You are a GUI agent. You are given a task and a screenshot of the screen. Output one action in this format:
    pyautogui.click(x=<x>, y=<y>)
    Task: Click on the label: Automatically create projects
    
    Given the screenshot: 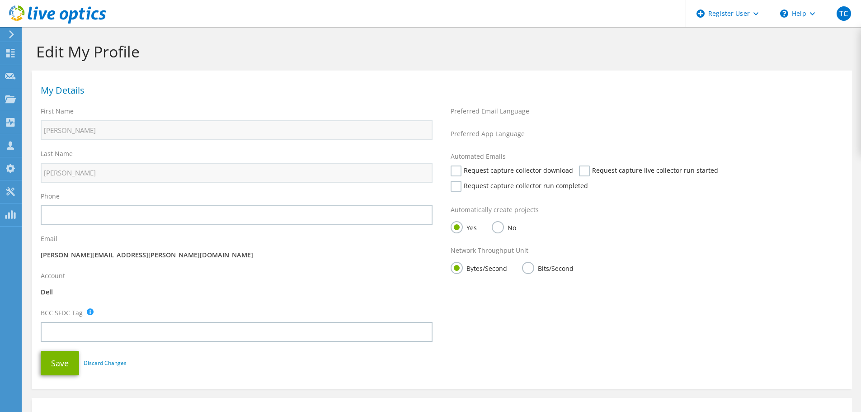 What is the action you would take?
    pyautogui.click(x=495, y=210)
    